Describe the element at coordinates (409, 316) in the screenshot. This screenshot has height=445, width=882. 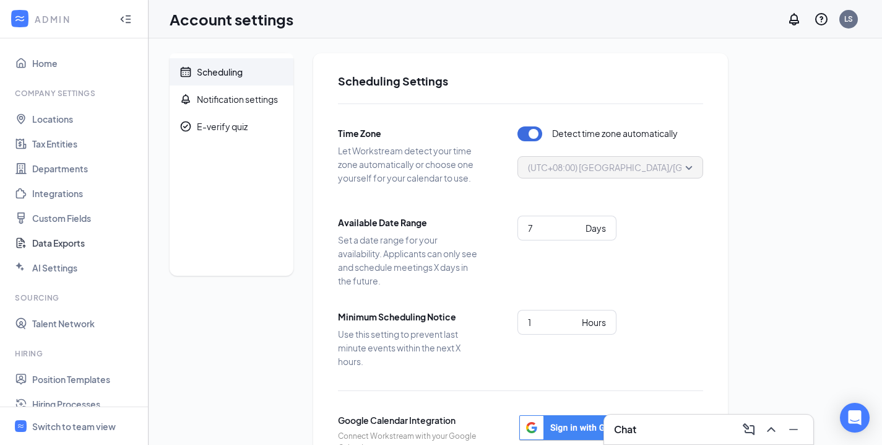
I see `span: Minimum Scheduling Notice` at that location.